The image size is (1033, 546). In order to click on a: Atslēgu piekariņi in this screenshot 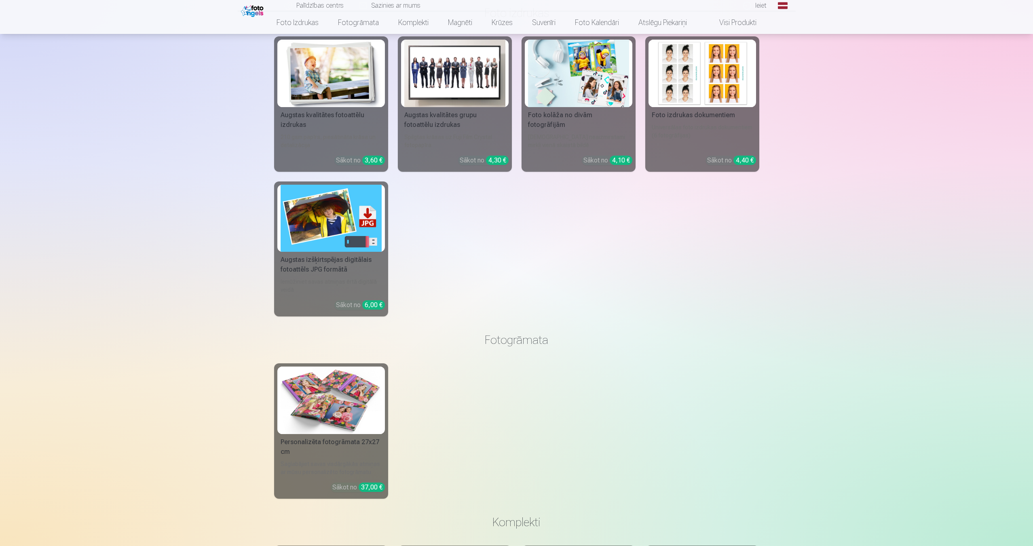, I will do `click(662, 23)`.